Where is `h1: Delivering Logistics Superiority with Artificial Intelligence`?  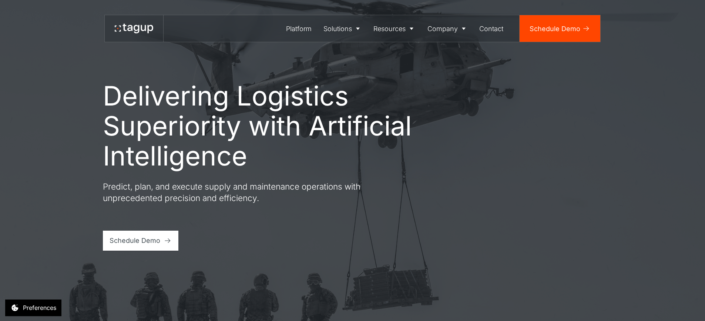
h1: Delivering Logistics Superiority with Artificial Intelligence is located at coordinates (258, 126).